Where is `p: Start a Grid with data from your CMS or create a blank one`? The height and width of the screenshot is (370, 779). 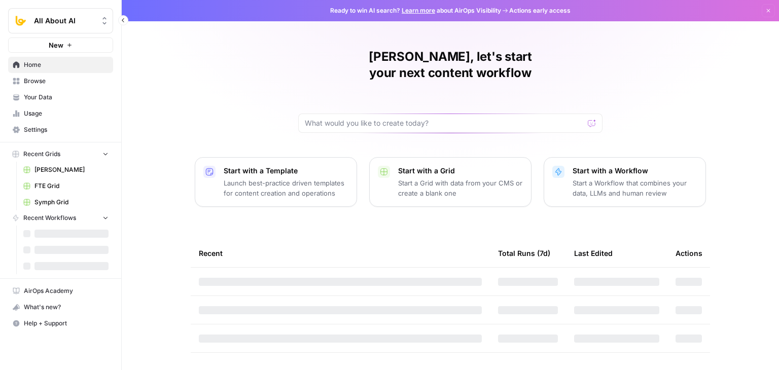
p: Start a Grid with data from your CMS or create a blank one is located at coordinates (460, 188).